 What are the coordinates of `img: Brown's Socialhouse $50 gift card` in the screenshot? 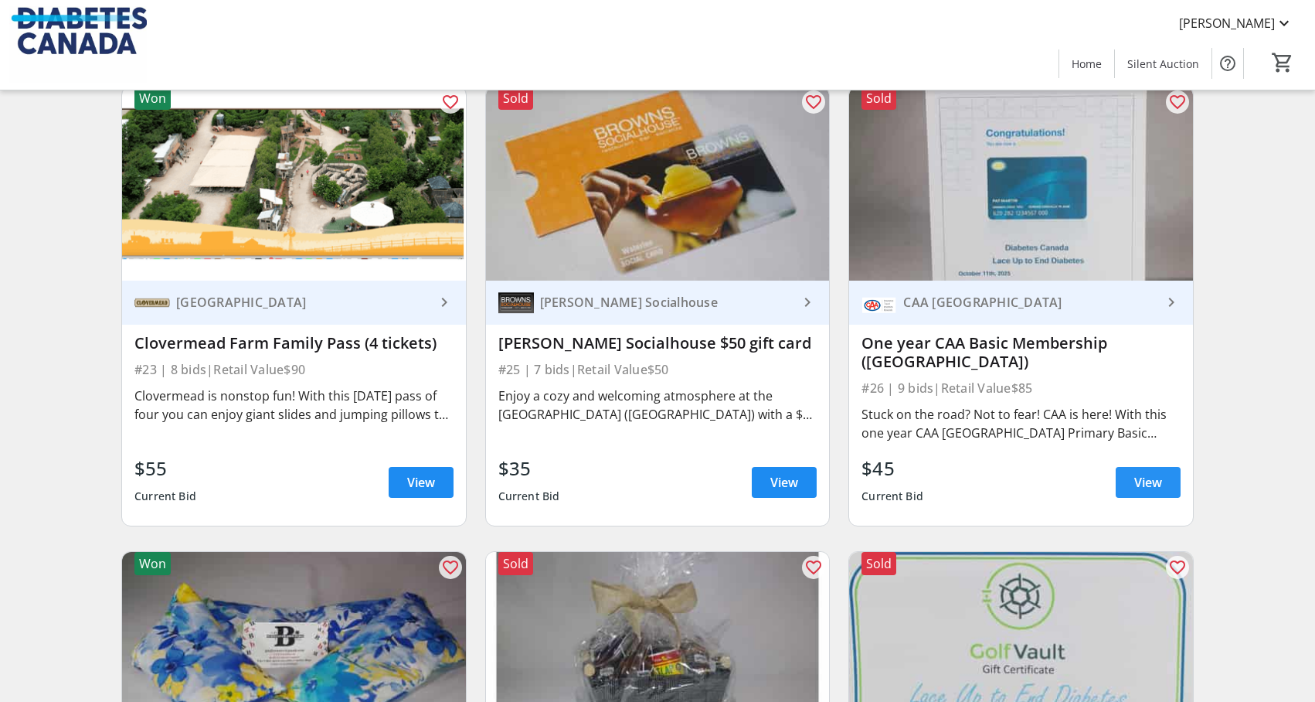 It's located at (658, 183).